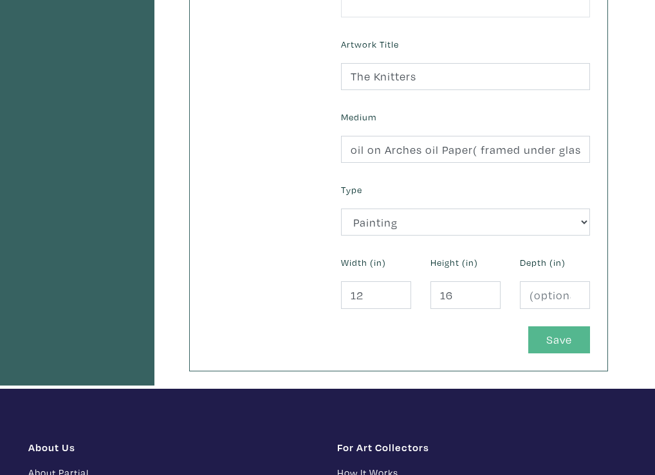  I want to click on button: Save, so click(559, 340).